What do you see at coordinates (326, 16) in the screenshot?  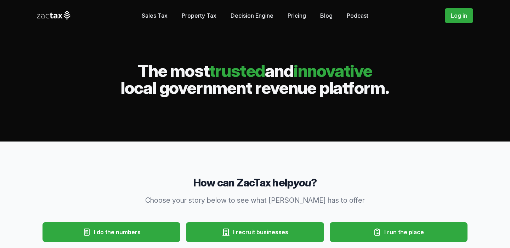 I see `a: Blog` at bounding box center [326, 16].